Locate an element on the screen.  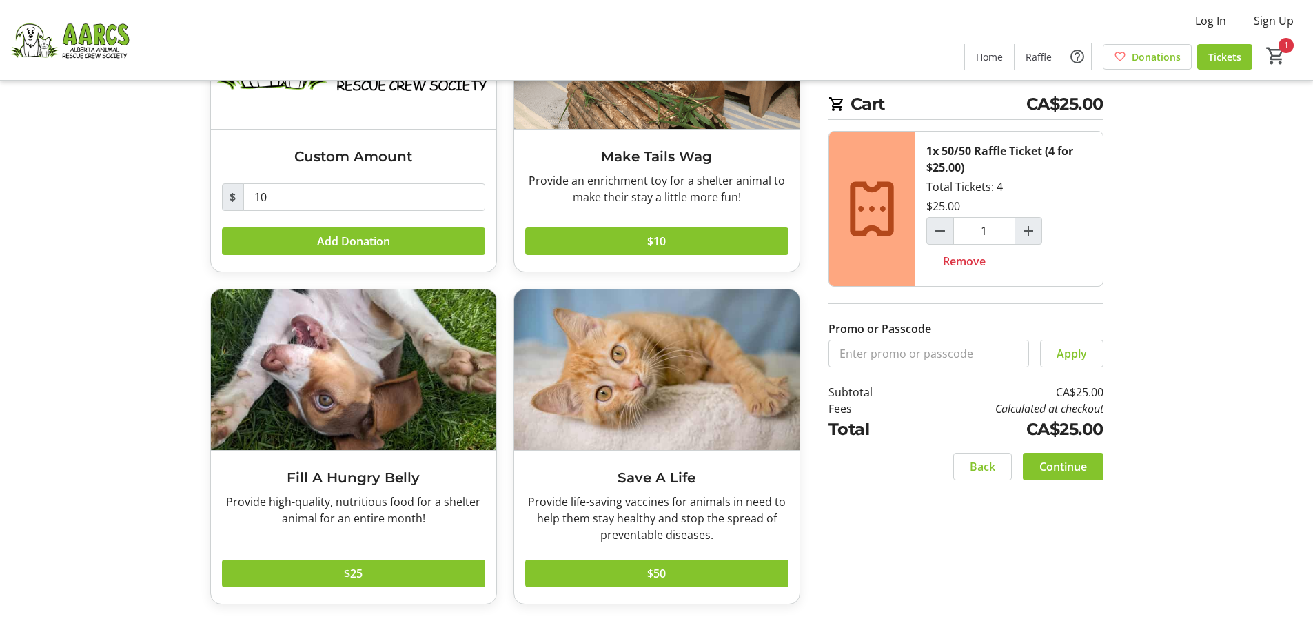
button: Remove is located at coordinates (964, 261).